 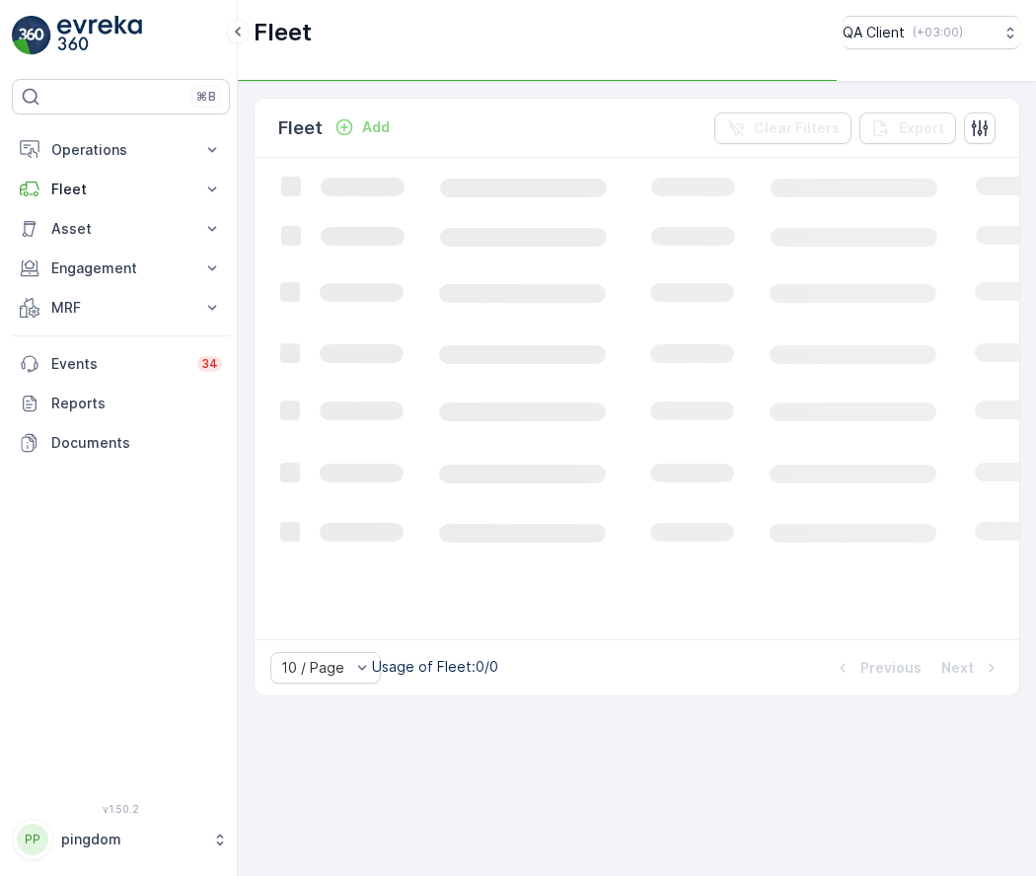 I want to click on a: Reports, so click(x=120, y=403).